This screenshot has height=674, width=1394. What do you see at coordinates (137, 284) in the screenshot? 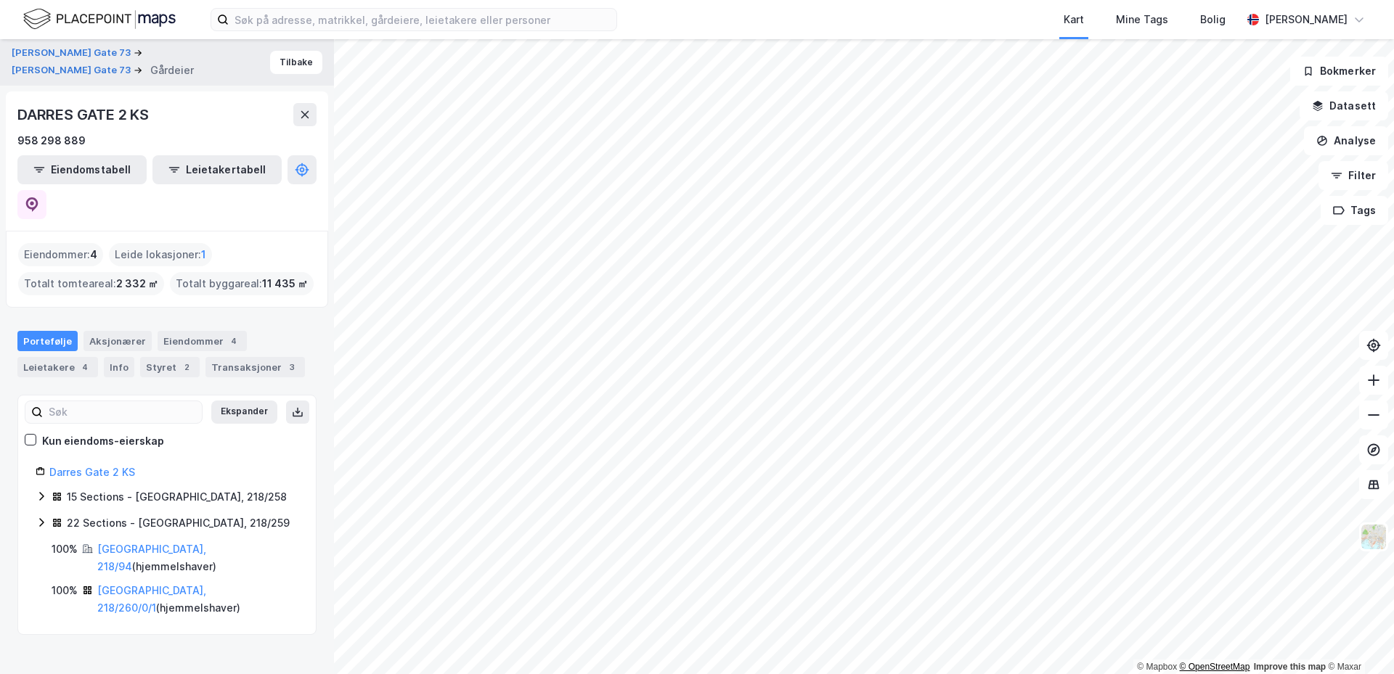
I see `span: 2 332 ㎡` at bounding box center [137, 284].